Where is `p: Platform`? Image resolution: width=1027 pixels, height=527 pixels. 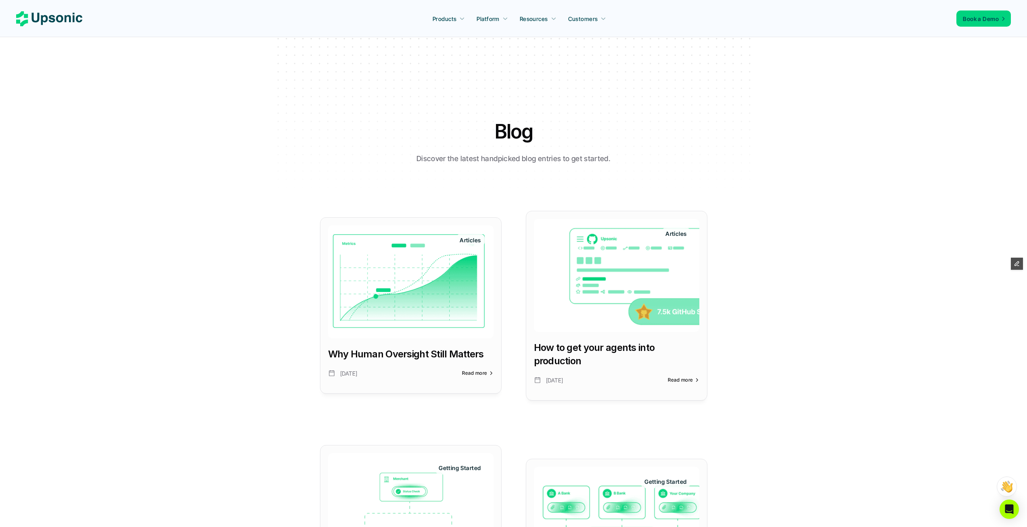 p: Platform is located at coordinates (488, 19).